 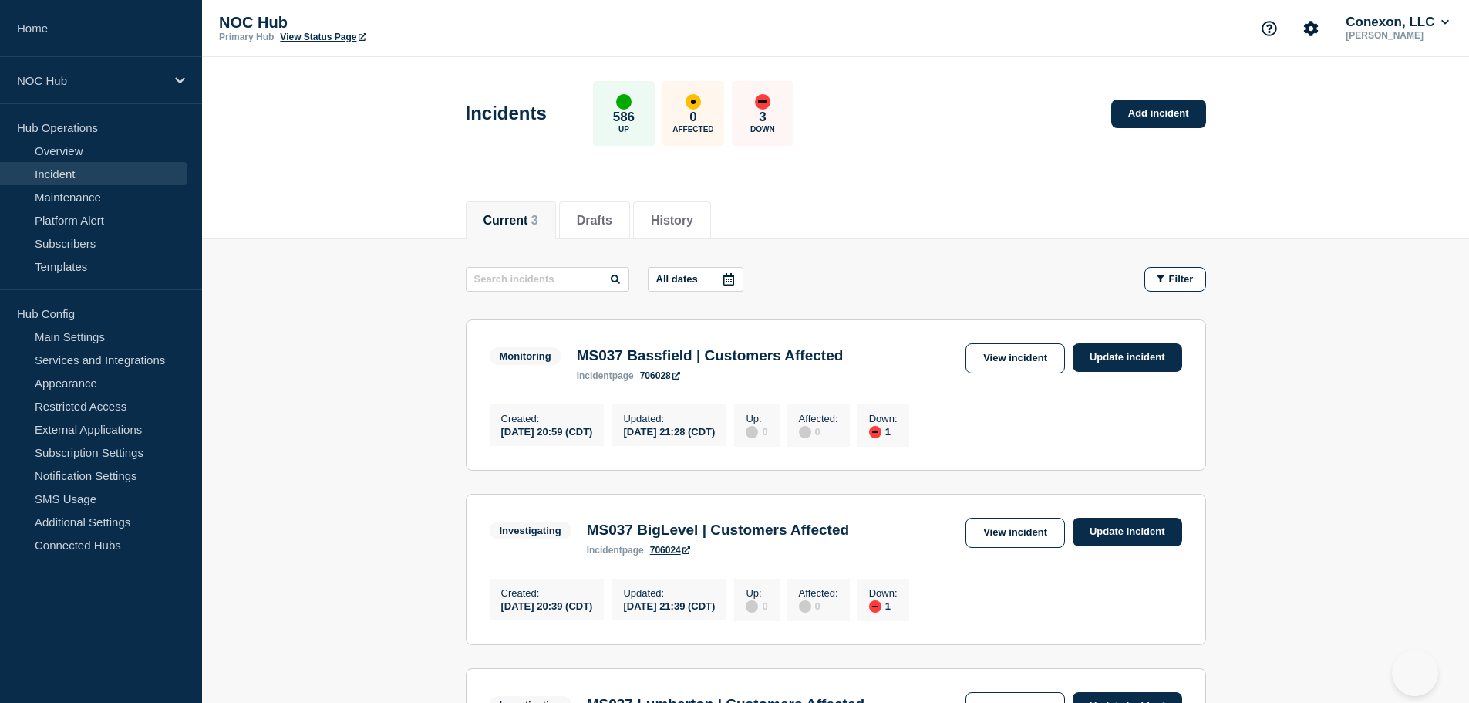 What do you see at coordinates (624, 129) in the screenshot?
I see `p: Up` at bounding box center [624, 129].